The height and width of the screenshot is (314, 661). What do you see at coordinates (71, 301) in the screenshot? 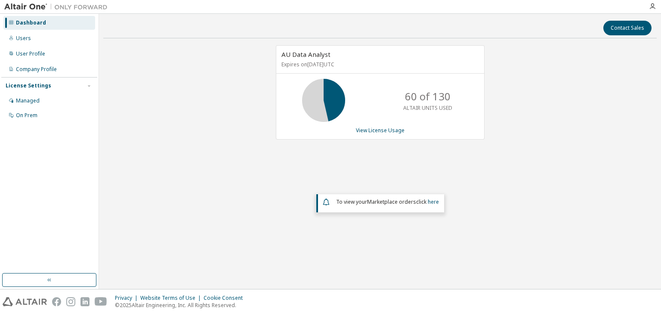
I see `img: instagram.svg` at bounding box center [71, 301].